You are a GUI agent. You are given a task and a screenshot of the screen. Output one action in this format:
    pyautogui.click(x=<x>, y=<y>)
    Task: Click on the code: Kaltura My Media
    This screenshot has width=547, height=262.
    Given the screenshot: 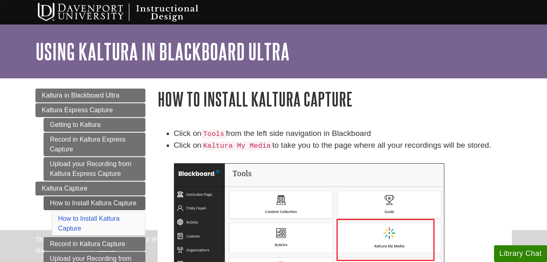 What is the action you would take?
    pyautogui.click(x=237, y=146)
    